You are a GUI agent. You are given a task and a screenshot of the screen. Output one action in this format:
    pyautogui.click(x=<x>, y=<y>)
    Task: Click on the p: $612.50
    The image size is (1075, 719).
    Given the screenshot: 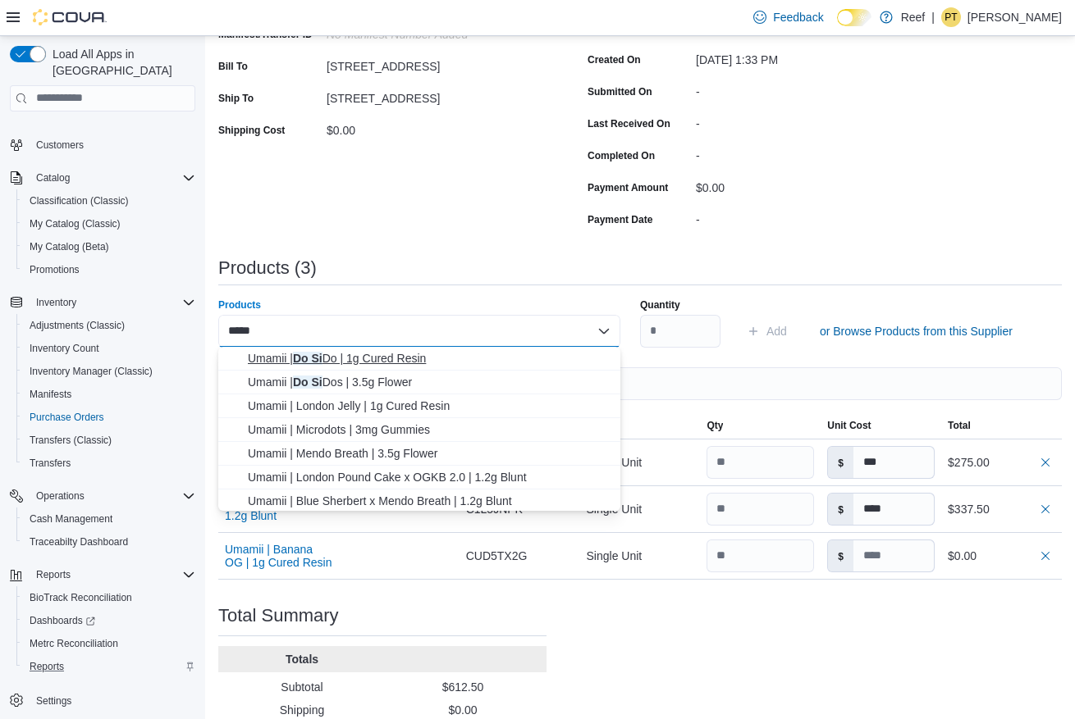 What is the action you would take?
    pyautogui.click(x=463, y=687)
    